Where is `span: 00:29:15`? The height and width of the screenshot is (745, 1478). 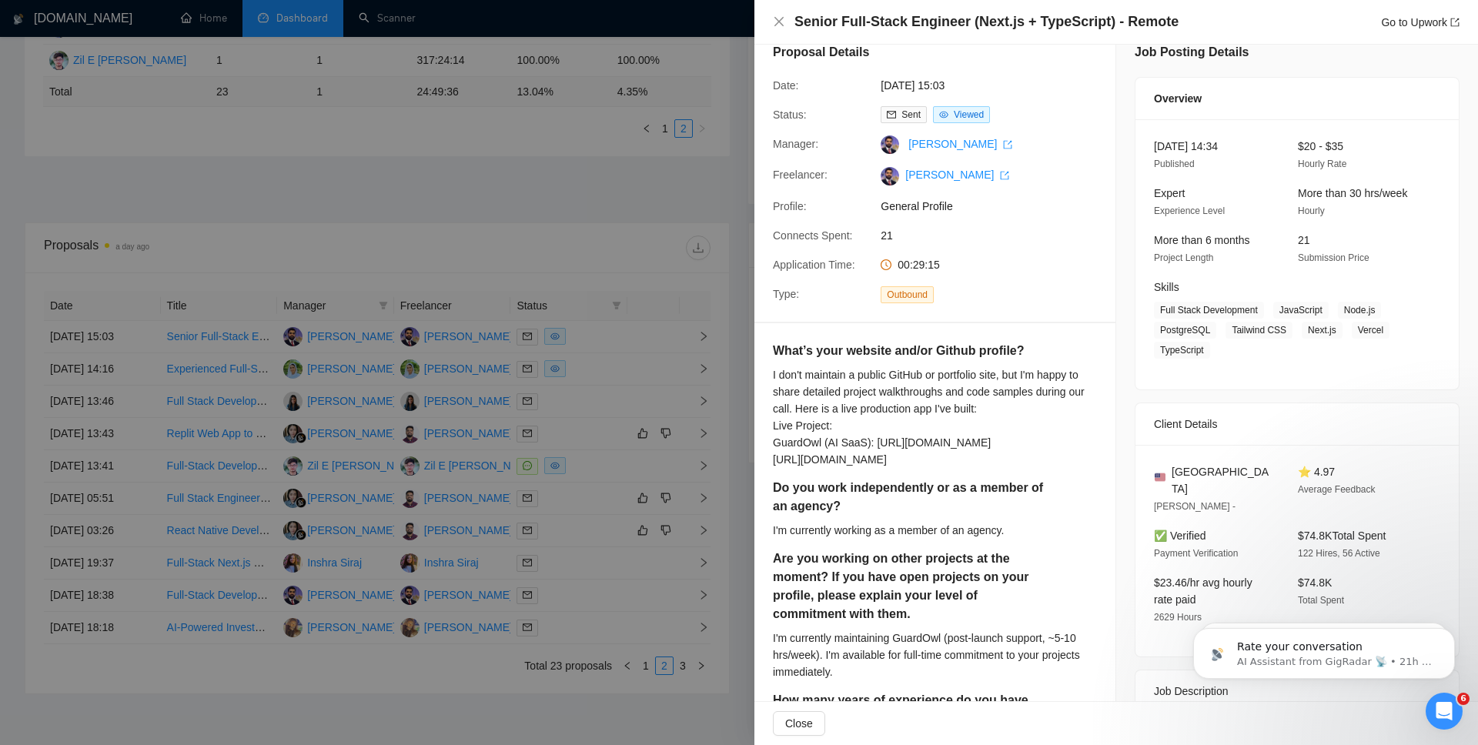 span: 00:29:15 is located at coordinates (919, 265).